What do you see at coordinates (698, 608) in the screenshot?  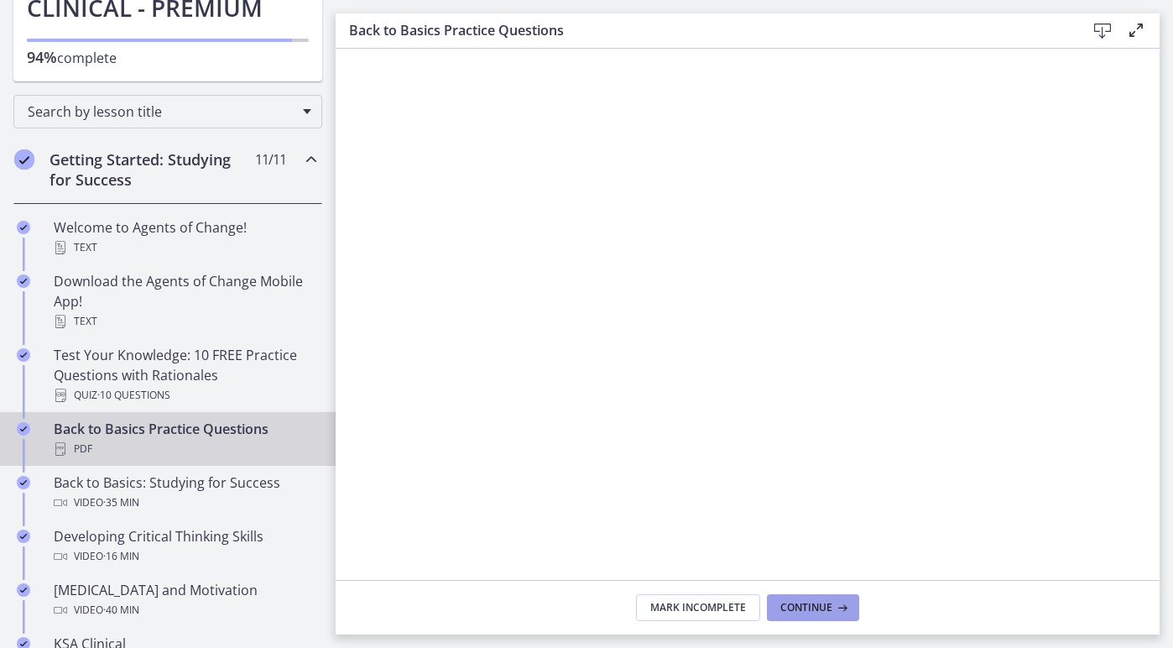 I see `span: Mark Incomplete` at bounding box center [698, 608].